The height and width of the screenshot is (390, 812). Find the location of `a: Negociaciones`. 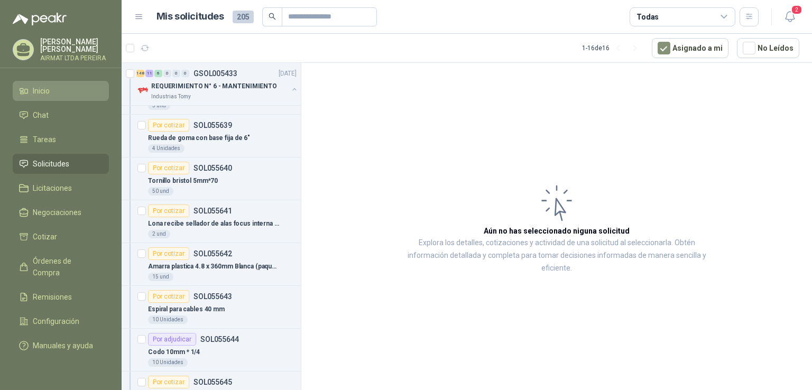

a: Negociaciones is located at coordinates (61, 213).